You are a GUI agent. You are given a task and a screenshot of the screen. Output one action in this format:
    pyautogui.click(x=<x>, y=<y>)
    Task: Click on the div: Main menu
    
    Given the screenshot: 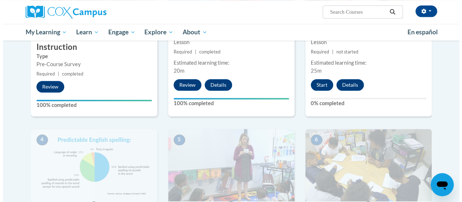 What is the action you would take?
    pyautogui.click(x=228, y=32)
    